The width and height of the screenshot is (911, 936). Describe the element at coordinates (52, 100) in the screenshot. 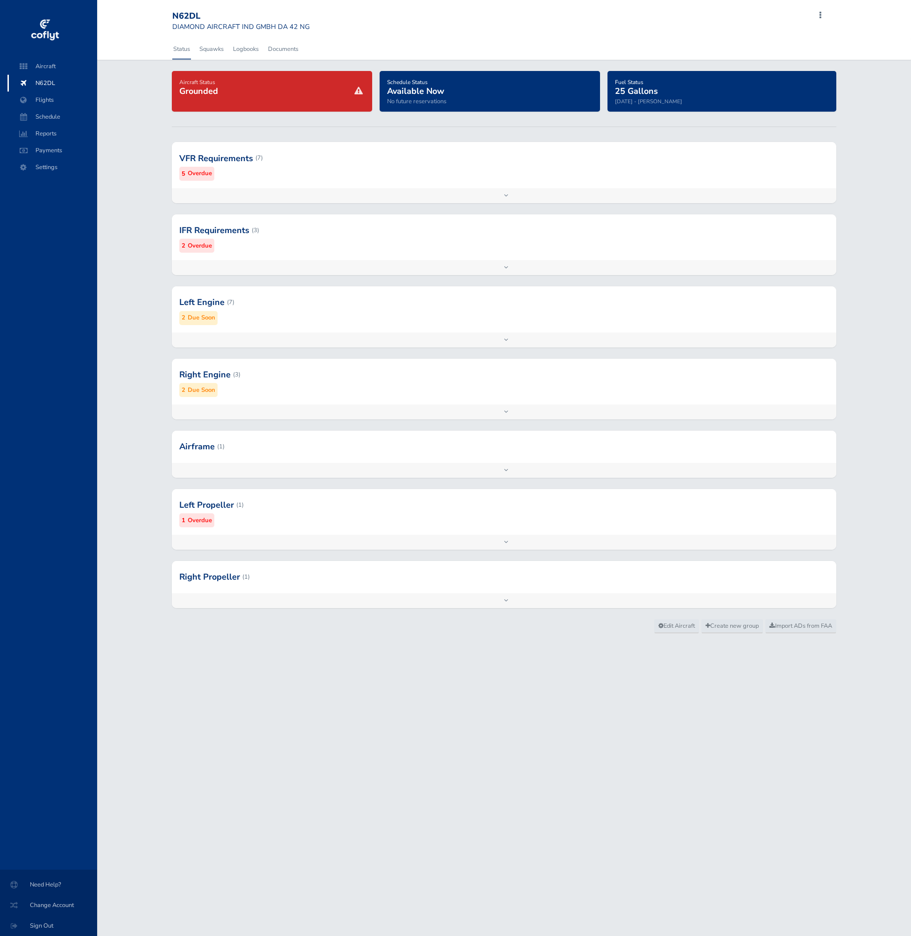

I see `span: Flights` at that location.